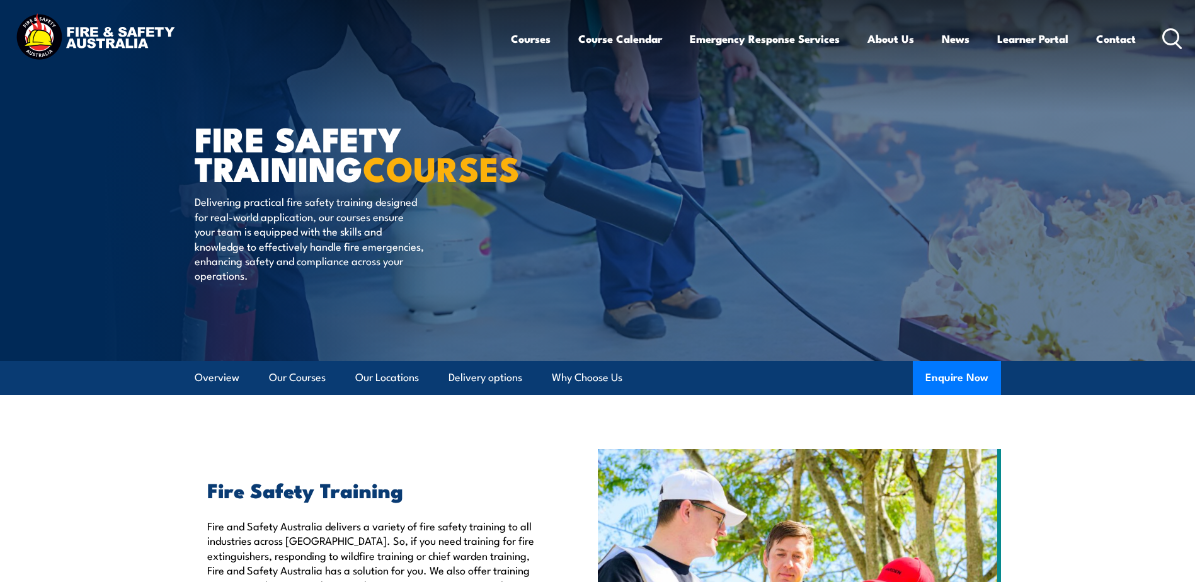 Image resolution: width=1195 pixels, height=582 pixels. What do you see at coordinates (765, 38) in the screenshot?
I see `a: Emergency Response Services` at bounding box center [765, 38].